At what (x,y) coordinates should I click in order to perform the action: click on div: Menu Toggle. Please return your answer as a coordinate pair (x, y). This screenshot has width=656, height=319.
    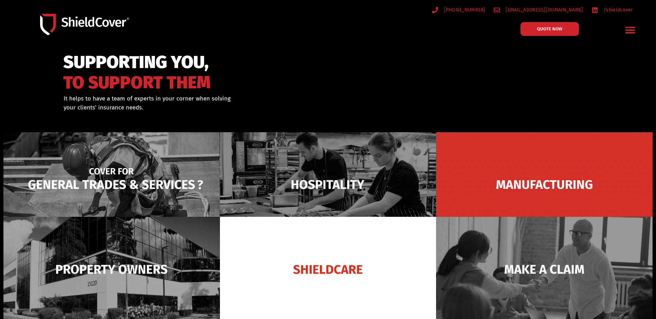
    Looking at the image, I should click on (630, 30).